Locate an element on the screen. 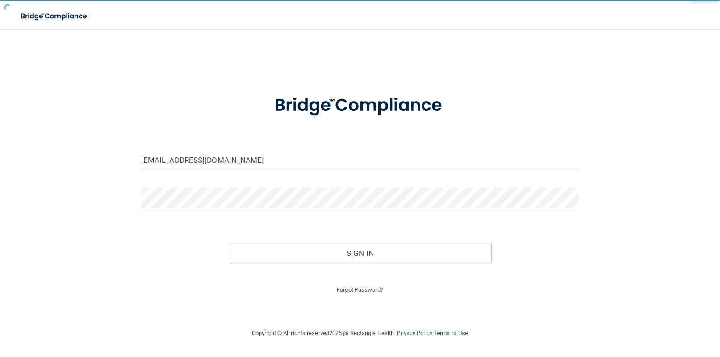 The height and width of the screenshot is (357, 720). div: Copyright © All rights reserved 2025 @ Rectangle Health | | is located at coordinates (360, 333).